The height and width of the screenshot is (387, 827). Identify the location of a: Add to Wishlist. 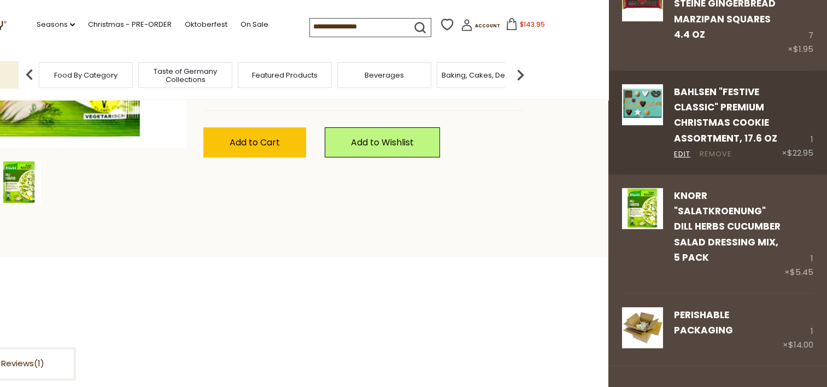
(382, 142).